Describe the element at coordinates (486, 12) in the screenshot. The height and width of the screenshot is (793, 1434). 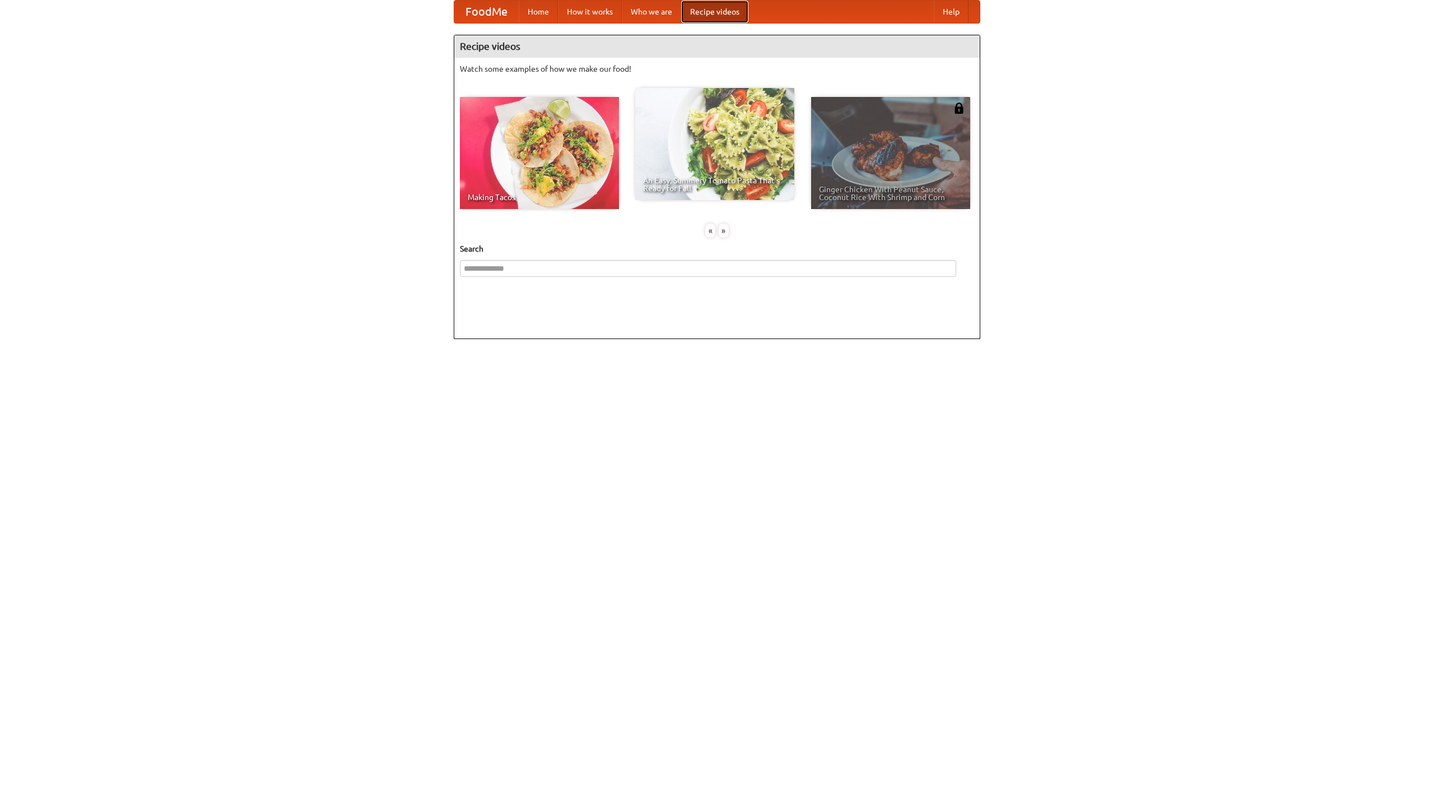
I see `a: FoodMe` at that location.